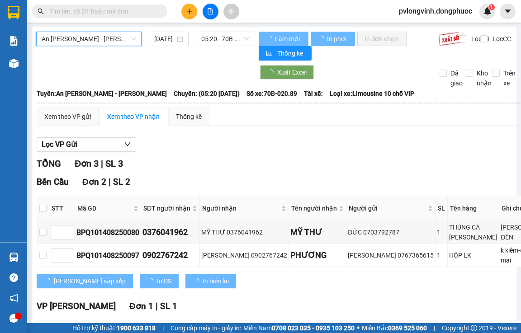 This screenshot has width=521, height=333. What do you see at coordinates (103, 11) in the screenshot?
I see `input: Tìm tên, số ĐT hoặc mã đơn` at bounding box center [103, 11].